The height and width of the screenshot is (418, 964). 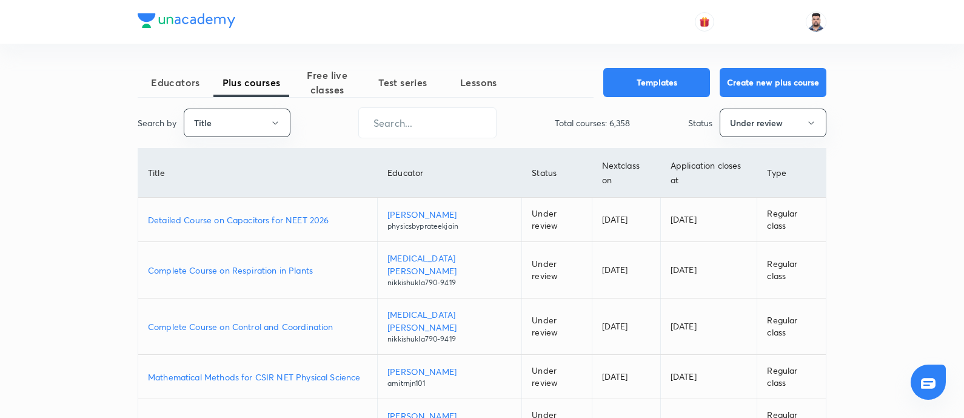 I want to click on p: amitrnjn101, so click(x=449, y=383).